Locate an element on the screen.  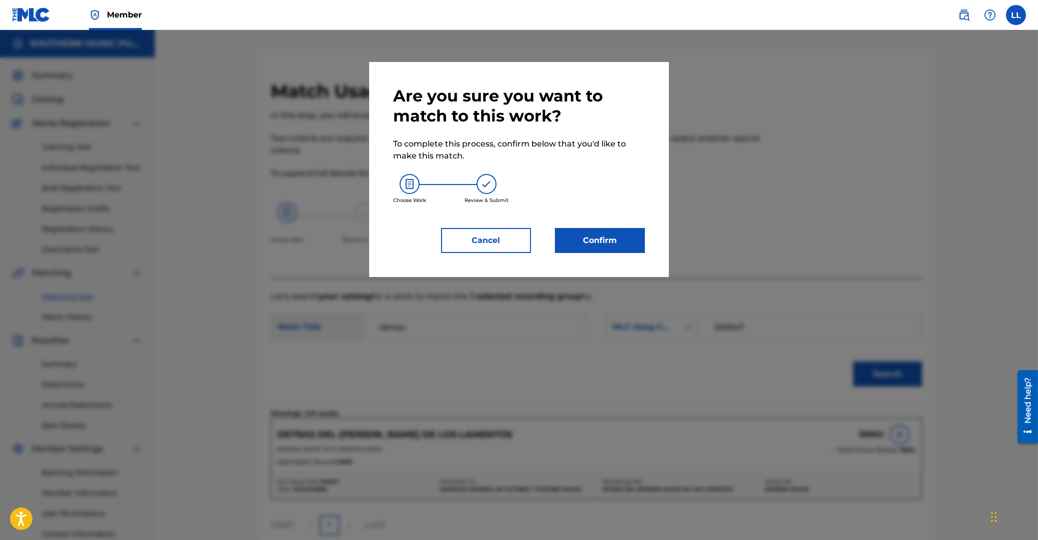
h2: Are you sure you want to match to this work? is located at coordinates (519, 106).